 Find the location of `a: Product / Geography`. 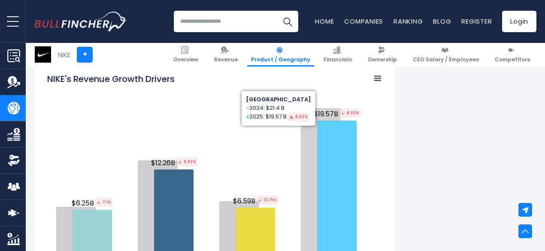

a: Product / Geography is located at coordinates (281, 55).